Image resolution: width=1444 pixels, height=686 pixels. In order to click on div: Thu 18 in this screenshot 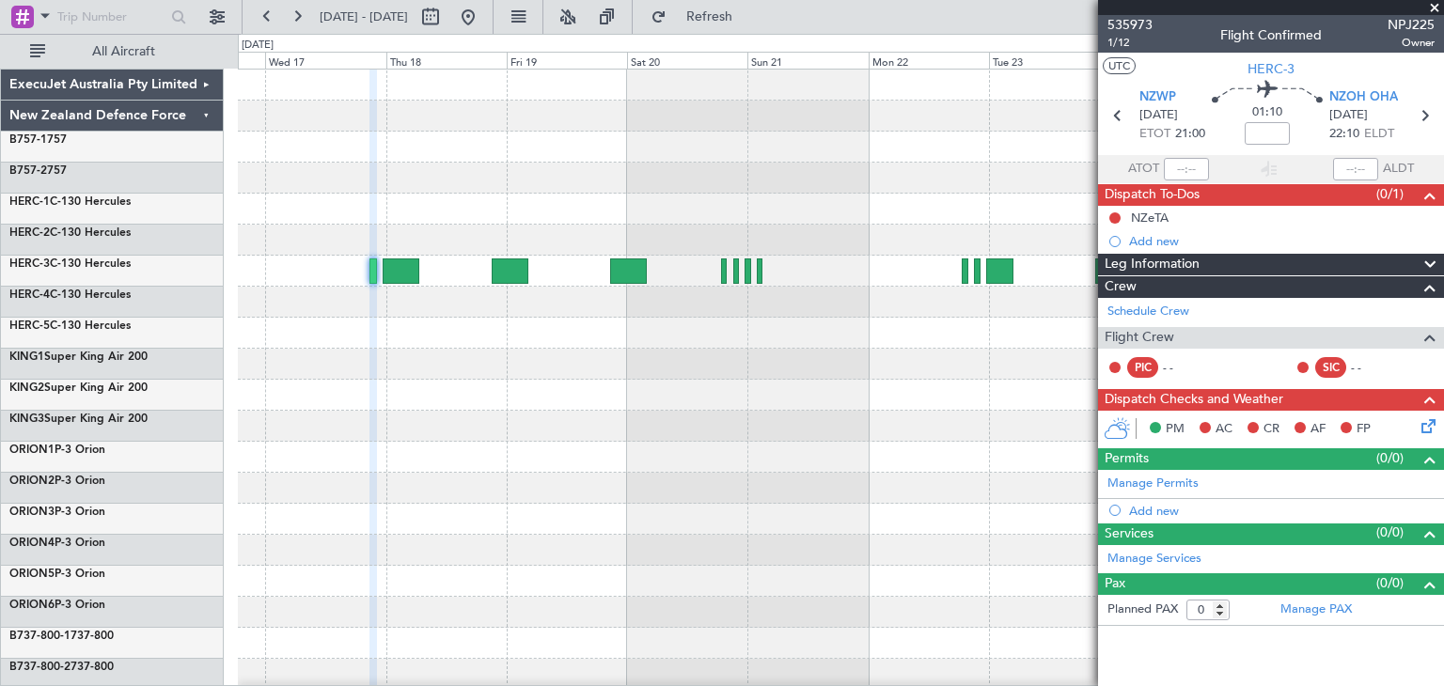, I will do `click(446, 60)`.